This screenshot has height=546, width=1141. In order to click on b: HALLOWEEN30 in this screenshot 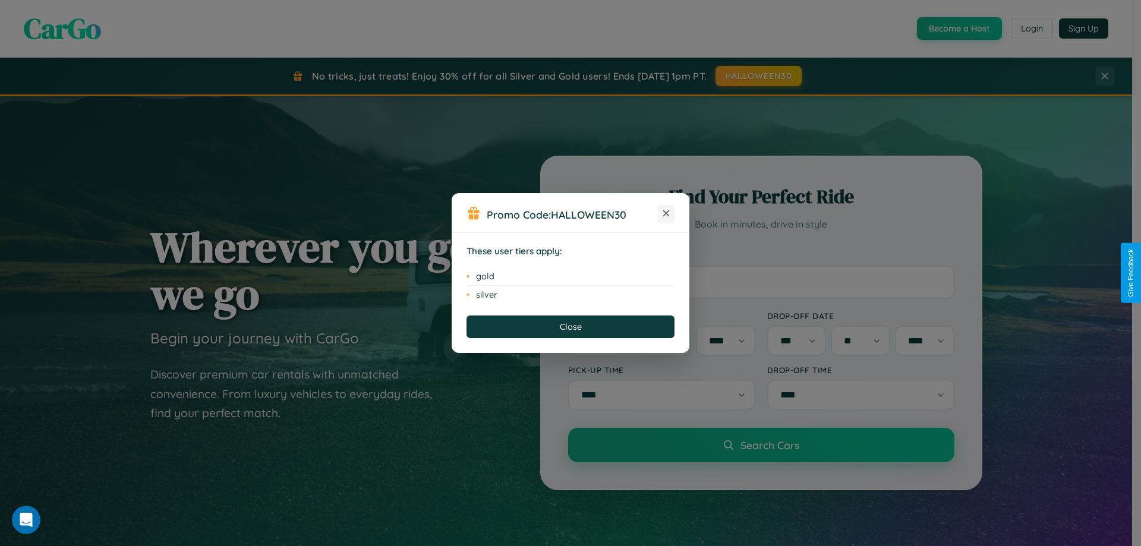, I will do `click(588, 214)`.